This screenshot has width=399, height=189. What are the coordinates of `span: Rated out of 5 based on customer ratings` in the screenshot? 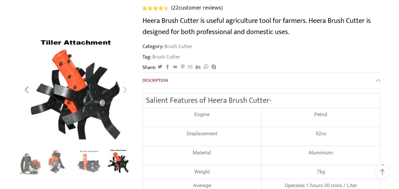 It's located at (154, 8).